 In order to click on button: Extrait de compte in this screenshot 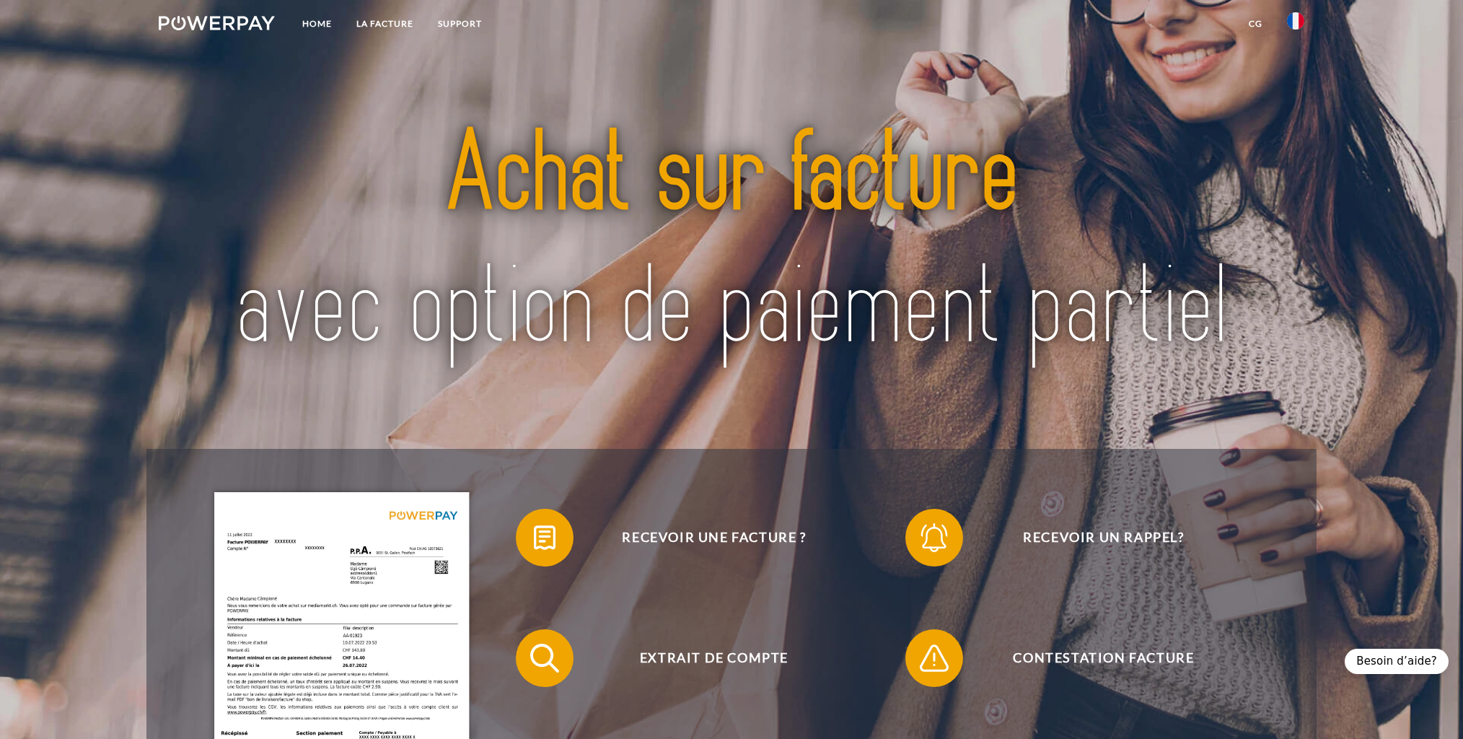, I will do `click(703, 658)`.